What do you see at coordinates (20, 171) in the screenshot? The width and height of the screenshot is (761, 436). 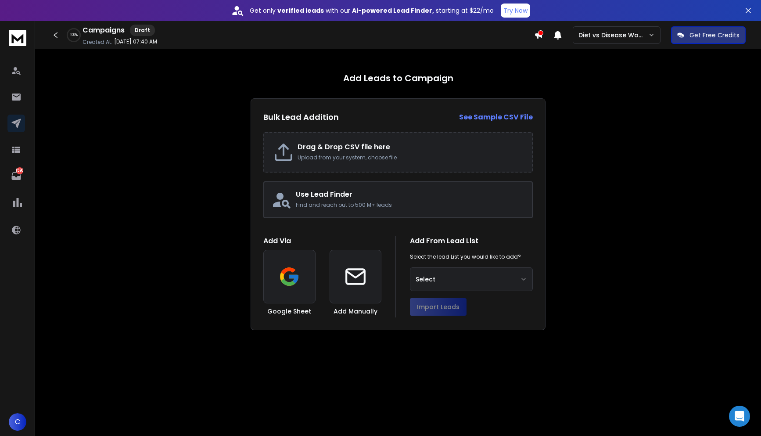 I see `p: 1590` at bounding box center [20, 171].